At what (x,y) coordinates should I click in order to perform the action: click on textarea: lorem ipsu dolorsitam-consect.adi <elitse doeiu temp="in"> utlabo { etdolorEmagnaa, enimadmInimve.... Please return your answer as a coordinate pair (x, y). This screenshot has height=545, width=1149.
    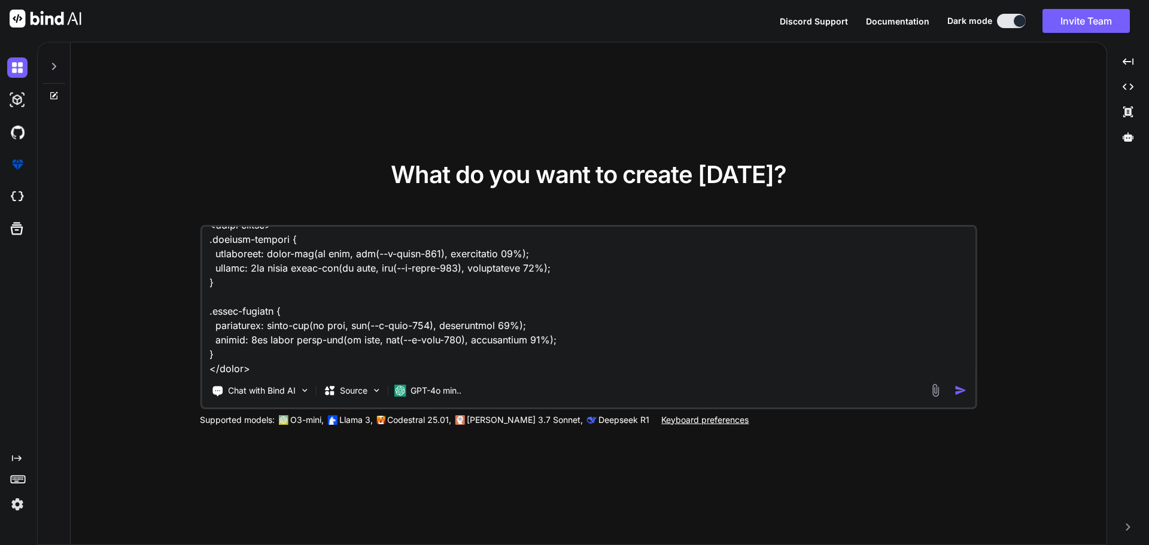
    Looking at the image, I should click on (588, 301).